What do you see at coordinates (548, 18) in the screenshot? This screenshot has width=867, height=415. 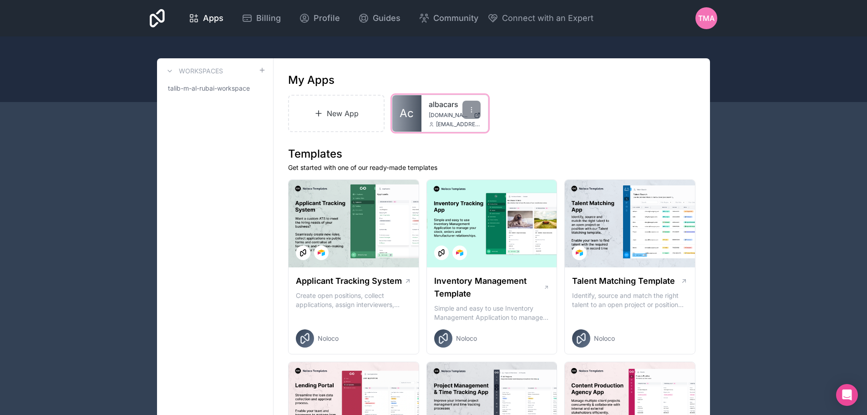 I see `span: Connect with an Expert` at bounding box center [548, 18].